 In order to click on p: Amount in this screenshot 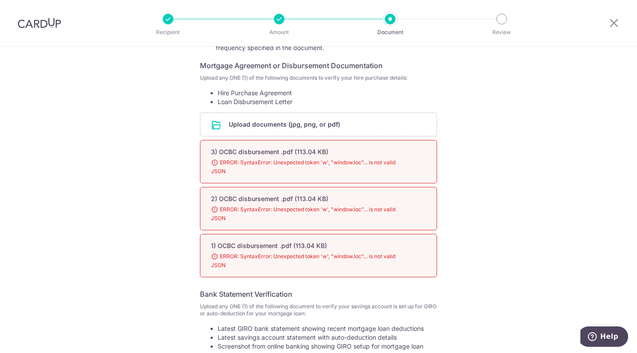, I will do `click(279, 32)`.